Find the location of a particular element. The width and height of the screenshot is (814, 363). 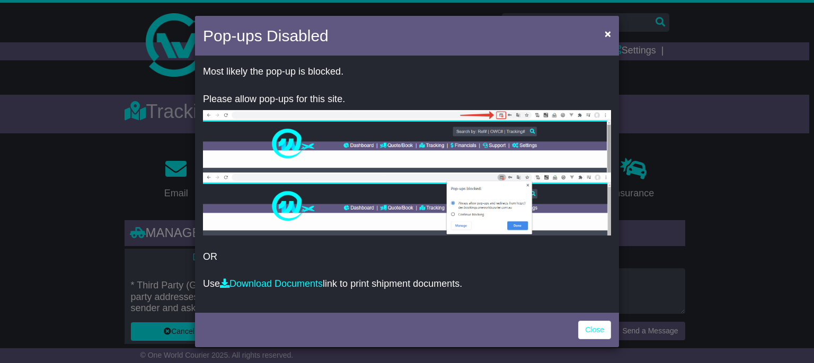

p: Most likely the pop-up is blocked. is located at coordinates (407, 72).